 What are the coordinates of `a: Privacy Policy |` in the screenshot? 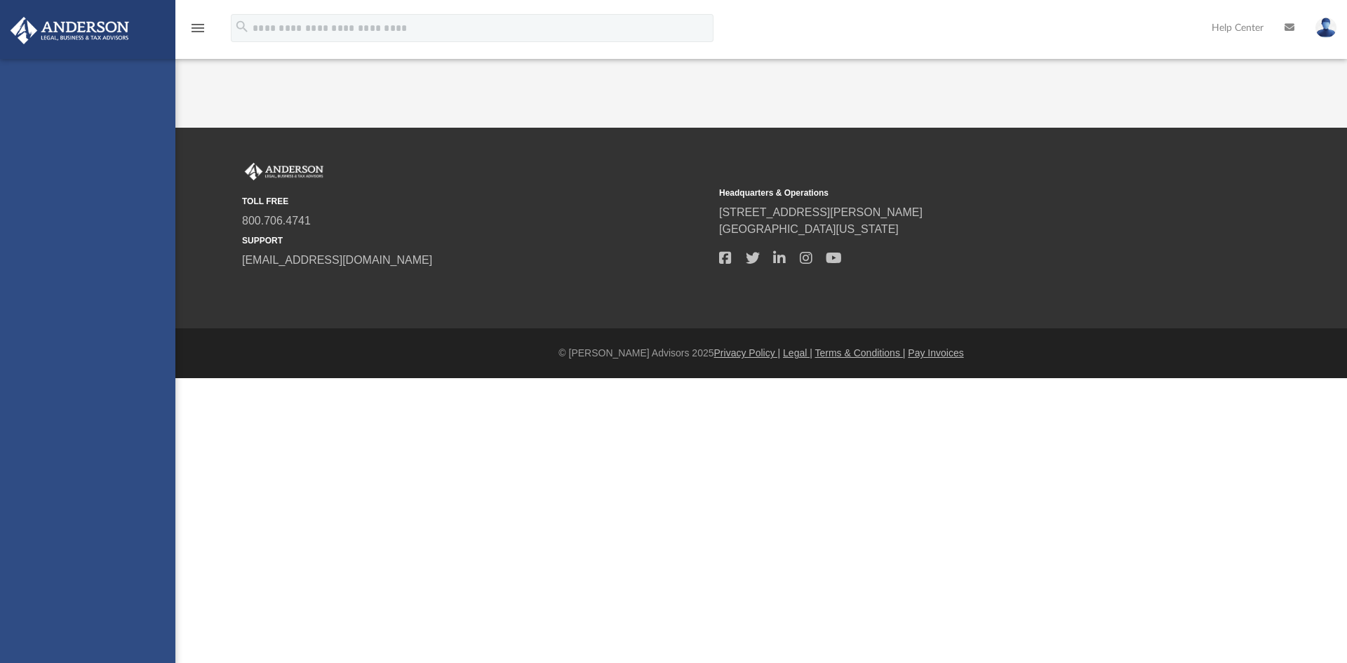 It's located at (747, 353).